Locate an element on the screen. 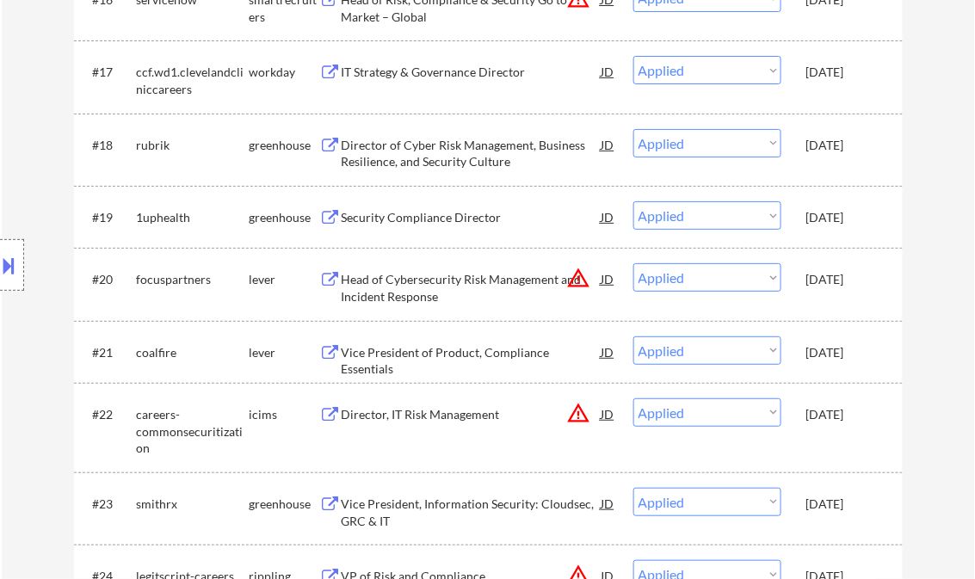  div: careers-commonsecuritization is located at coordinates (193, 431).